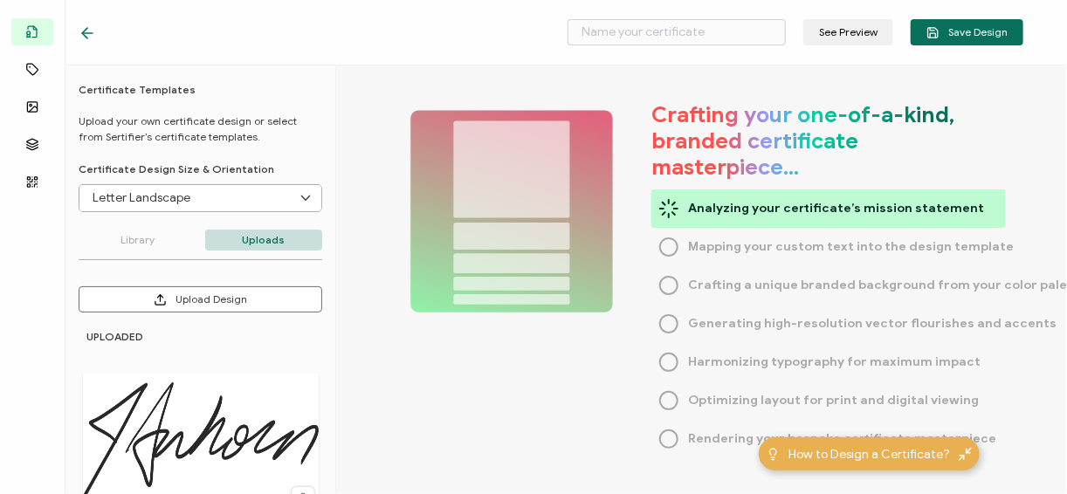 The width and height of the screenshot is (1067, 494). What do you see at coordinates (137, 240) in the screenshot?
I see `p: Library` at bounding box center [137, 240].